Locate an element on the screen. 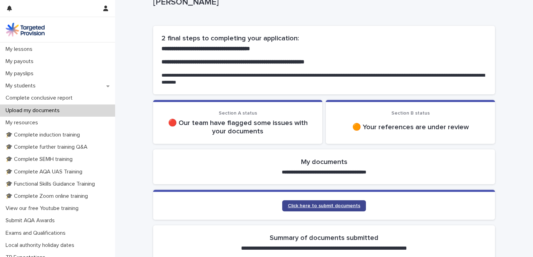  h2: My documents is located at coordinates (324, 162).